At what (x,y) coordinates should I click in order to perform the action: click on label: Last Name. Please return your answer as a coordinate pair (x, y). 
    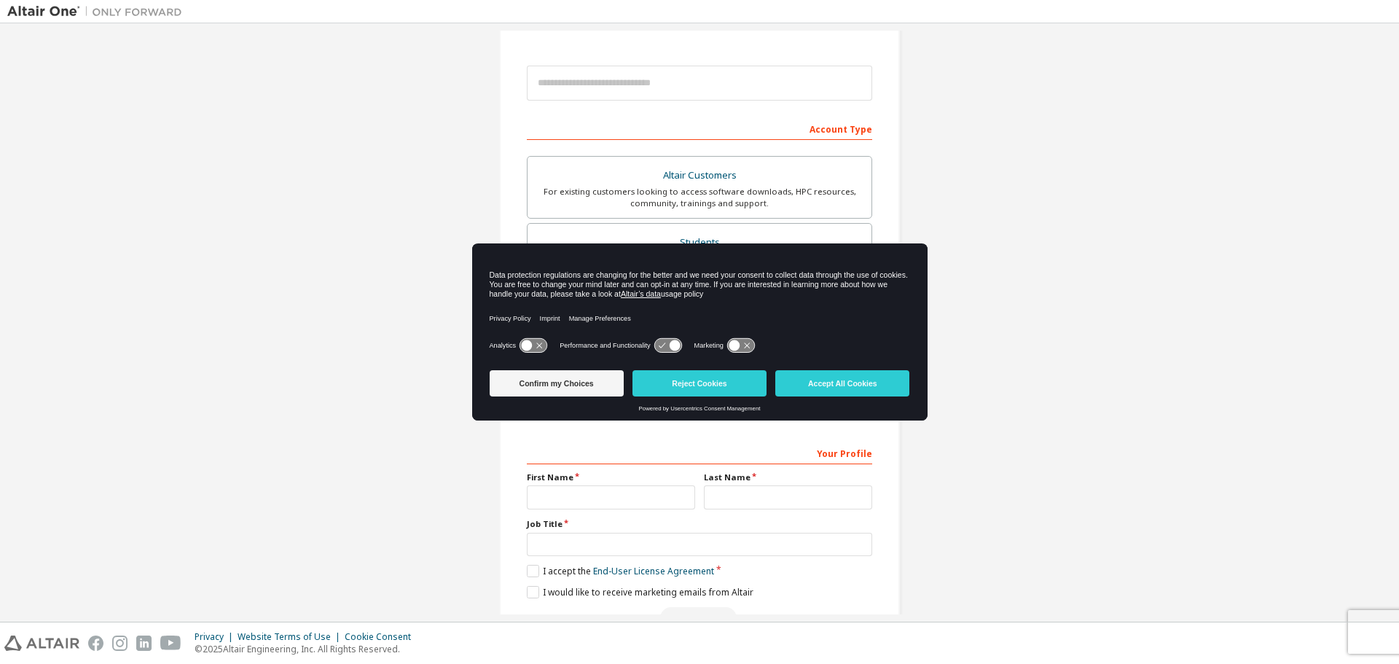
    Looking at the image, I should click on (788, 477).